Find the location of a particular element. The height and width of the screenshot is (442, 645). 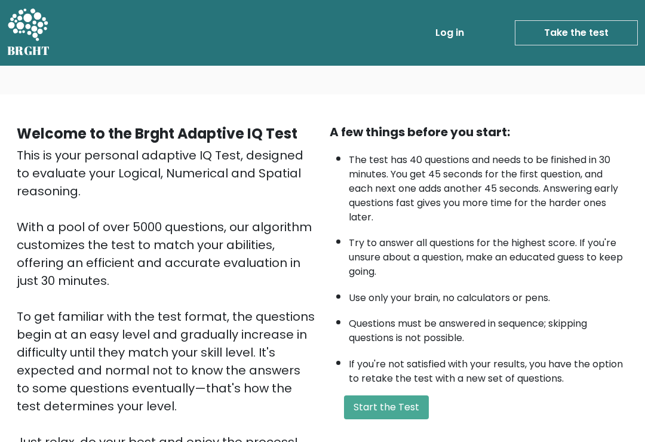

a: Log in is located at coordinates (450, 33).